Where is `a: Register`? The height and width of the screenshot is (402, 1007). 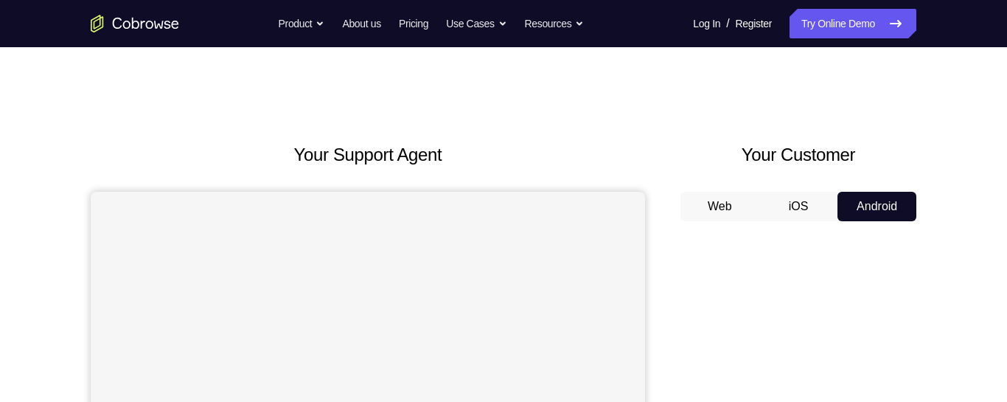
a: Register is located at coordinates (753, 24).